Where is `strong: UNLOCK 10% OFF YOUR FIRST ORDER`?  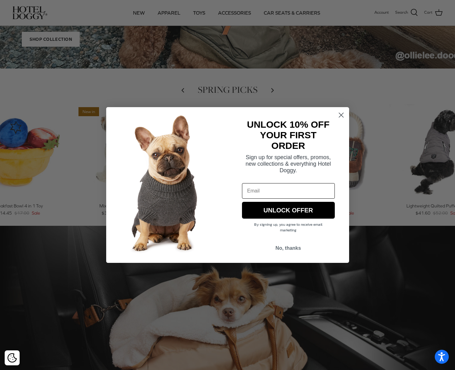 strong: UNLOCK 10% OFF YOUR FIRST ORDER is located at coordinates (288, 135).